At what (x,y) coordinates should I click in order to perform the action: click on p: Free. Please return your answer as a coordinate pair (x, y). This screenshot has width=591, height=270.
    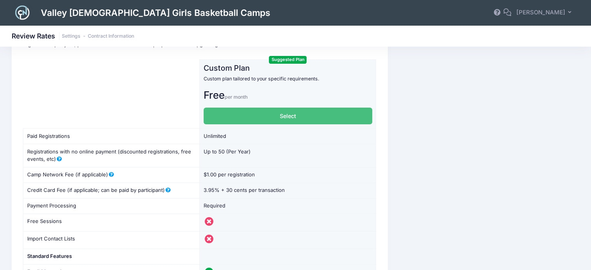
    Looking at the image, I should click on (288, 95).